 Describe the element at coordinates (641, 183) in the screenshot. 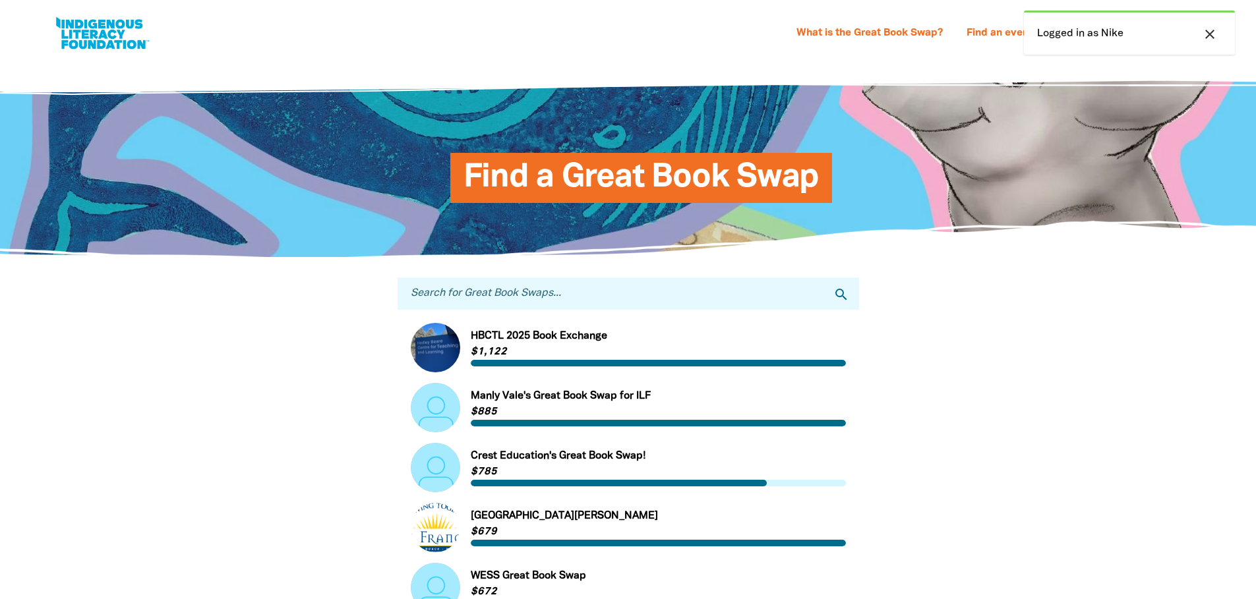

I see `span: Find a Great Book Swap` at that location.